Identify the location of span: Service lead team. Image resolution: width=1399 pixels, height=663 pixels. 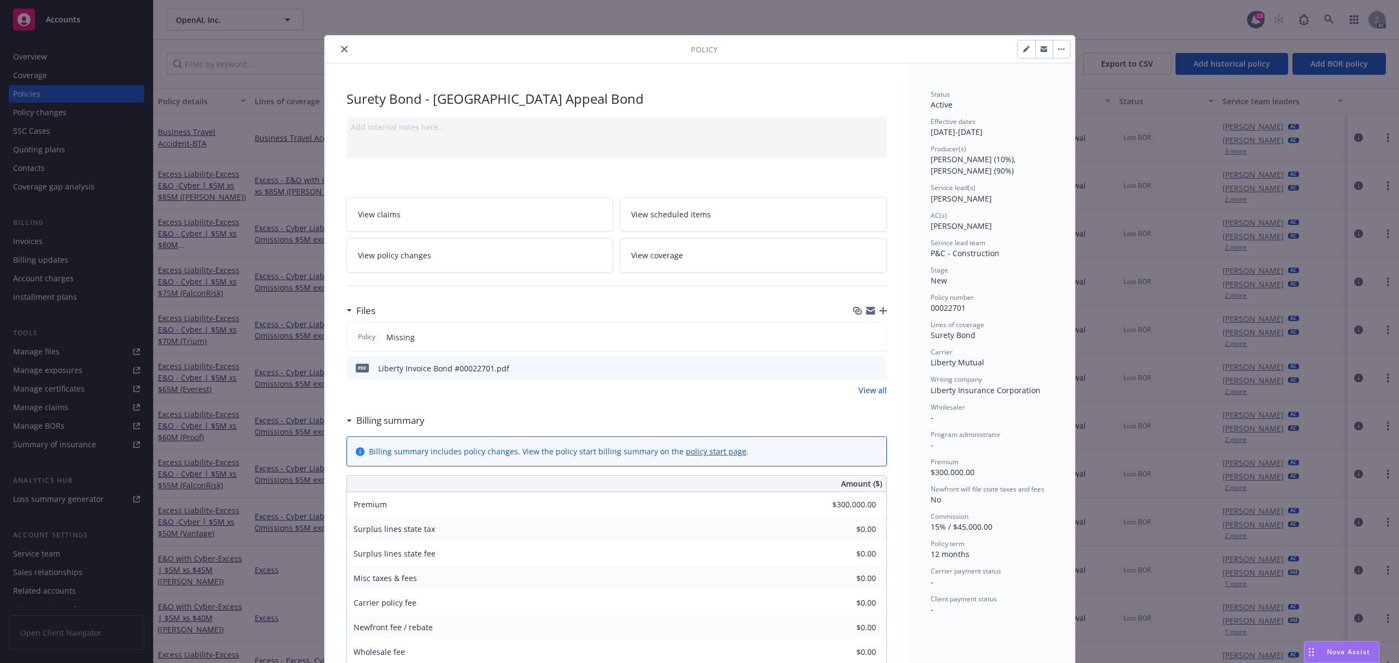
(958, 243).